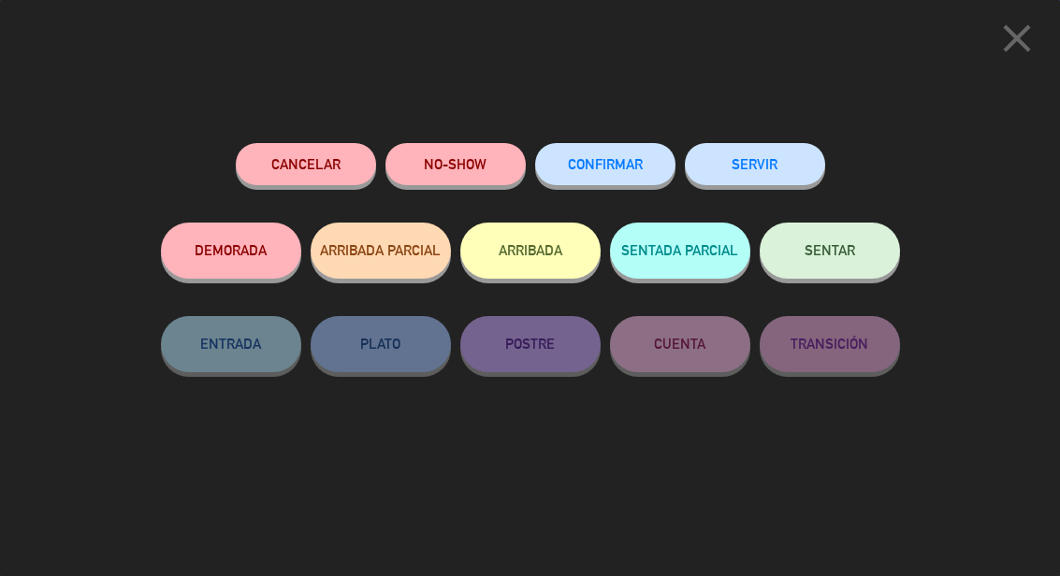 The width and height of the screenshot is (1060, 576). What do you see at coordinates (306, 164) in the screenshot?
I see `button: Cancelar` at bounding box center [306, 164].